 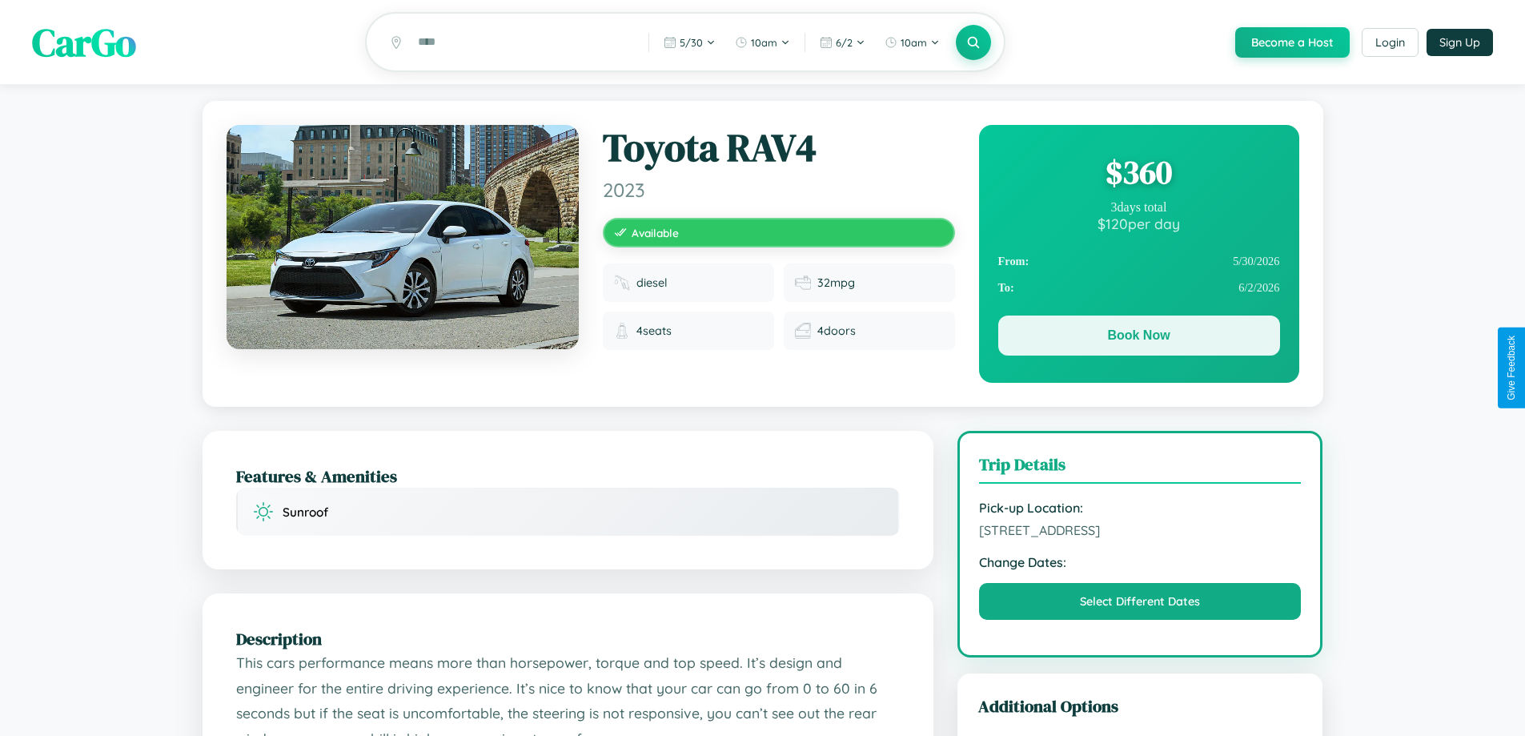 I want to click on img: Fuel type, so click(x=622, y=283).